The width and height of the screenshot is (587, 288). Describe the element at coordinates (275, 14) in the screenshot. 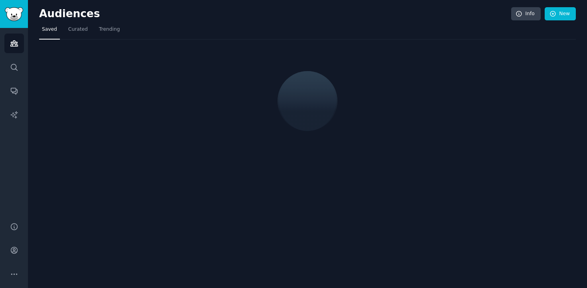

I see `h2: Audiences` at that location.